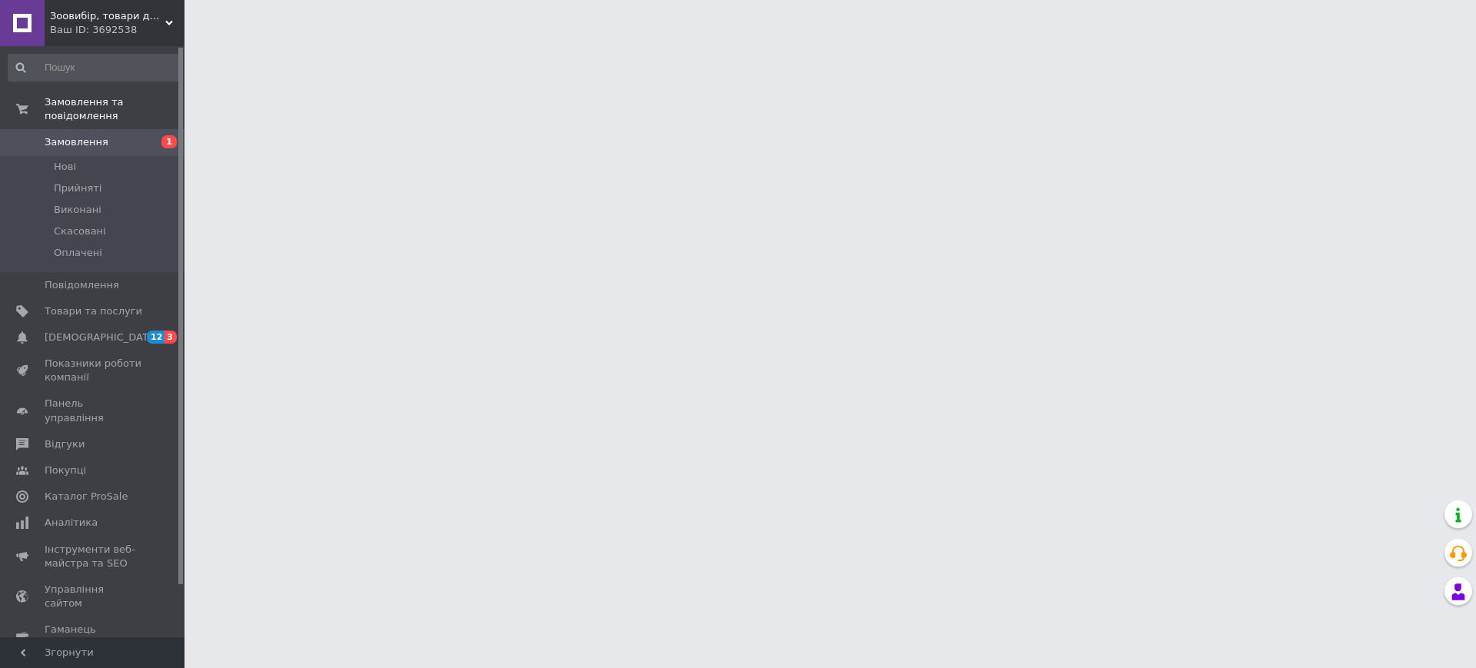  Describe the element at coordinates (115, 109) in the screenshot. I see `span: Замовлення та повідомлення` at that location.